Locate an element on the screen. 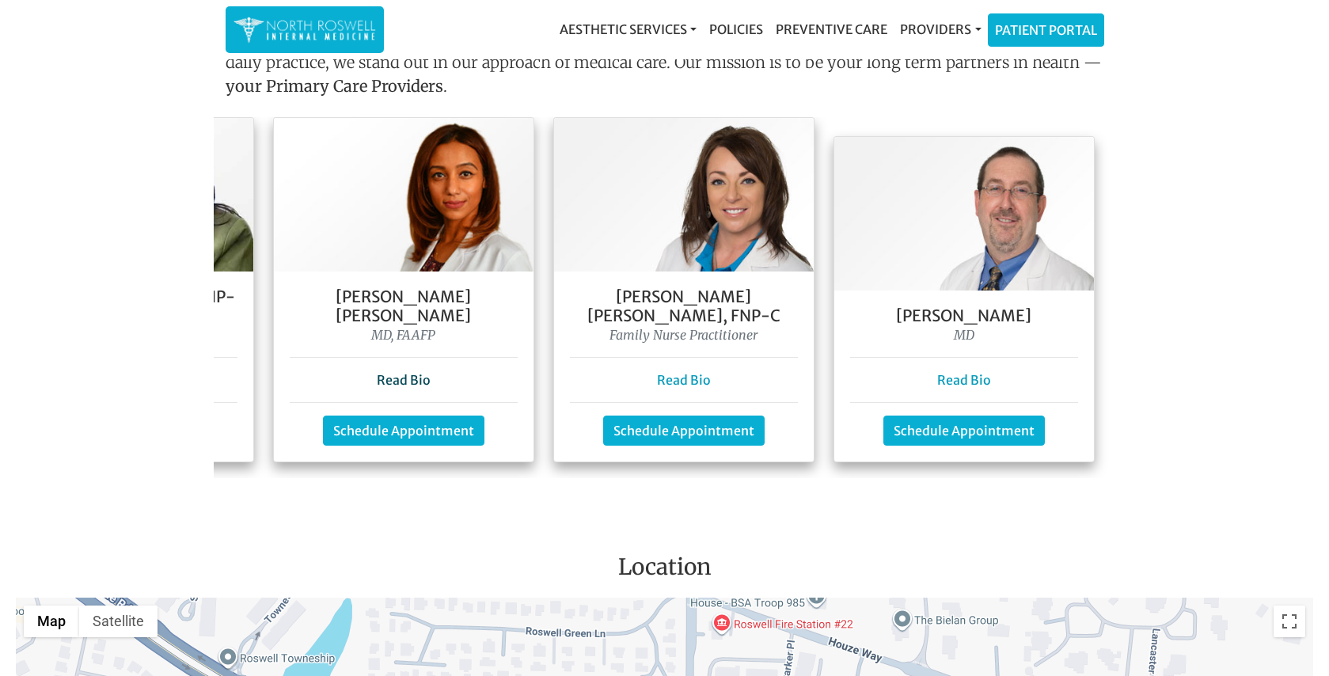 The height and width of the screenshot is (676, 1329). a: Aesthetic Services is located at coordinates (628, 29).